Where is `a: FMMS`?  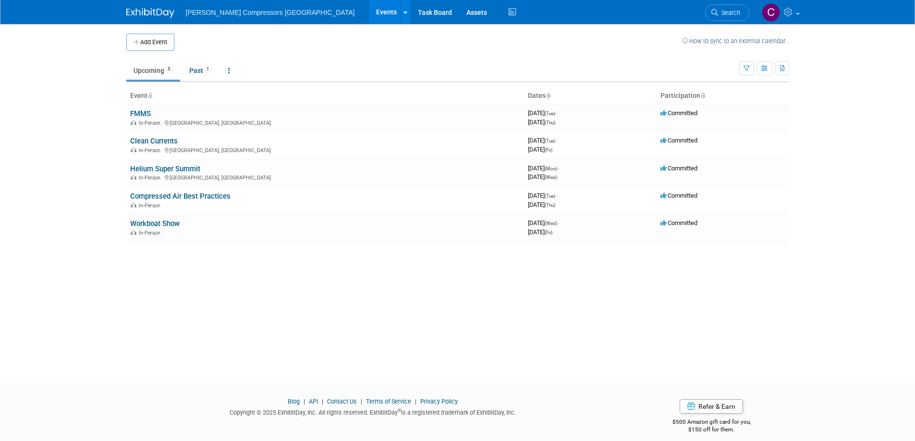 a: FMMS is located at coordinates (140, 114).